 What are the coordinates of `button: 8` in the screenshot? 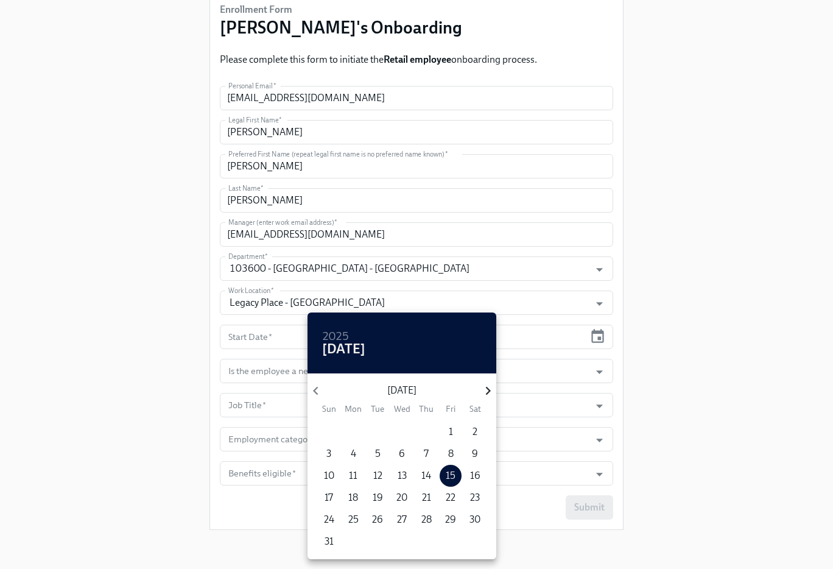 It's located at (451, 454).